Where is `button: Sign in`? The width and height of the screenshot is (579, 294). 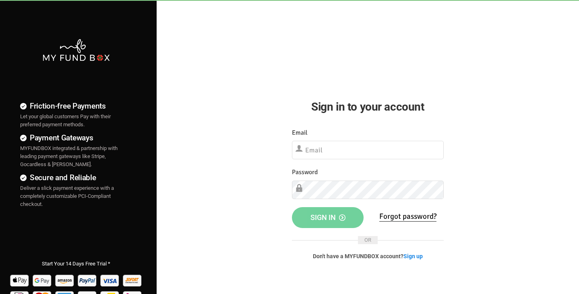
button: Sign in is located at coordinates (328, 218).